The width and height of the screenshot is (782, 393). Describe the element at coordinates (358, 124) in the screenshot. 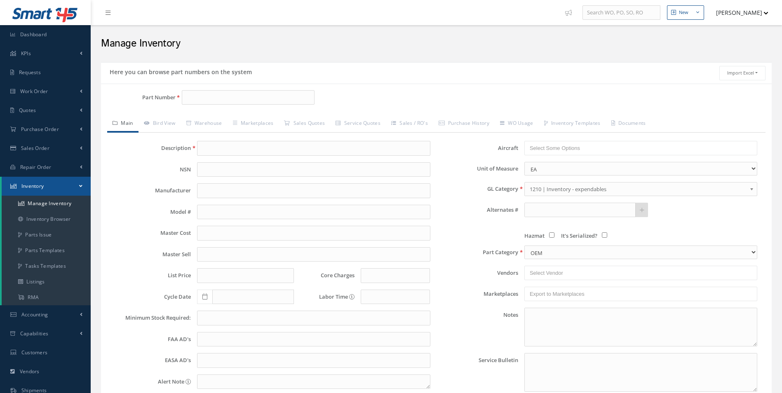

I see `a: Service Quotes` at that location.